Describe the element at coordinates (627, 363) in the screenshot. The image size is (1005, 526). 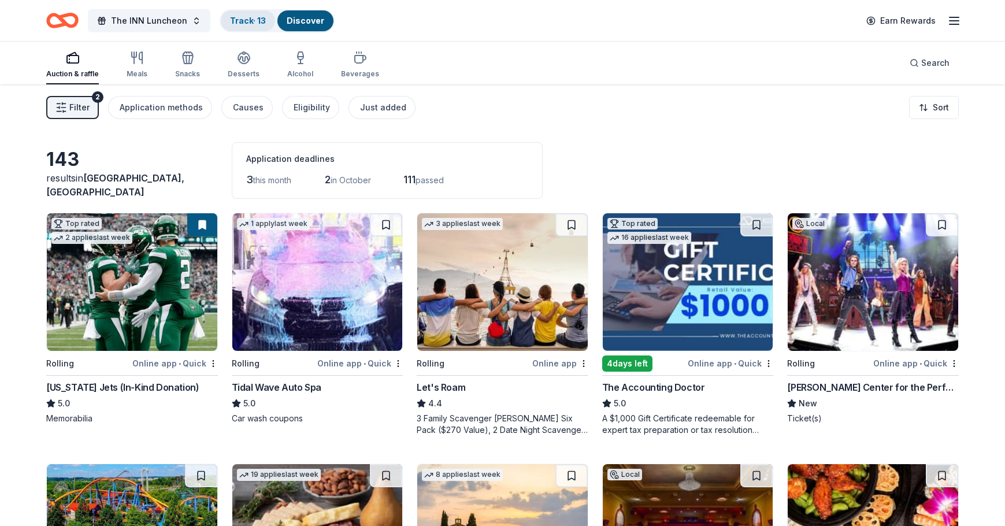
I see `div: 4 days left` at that location.